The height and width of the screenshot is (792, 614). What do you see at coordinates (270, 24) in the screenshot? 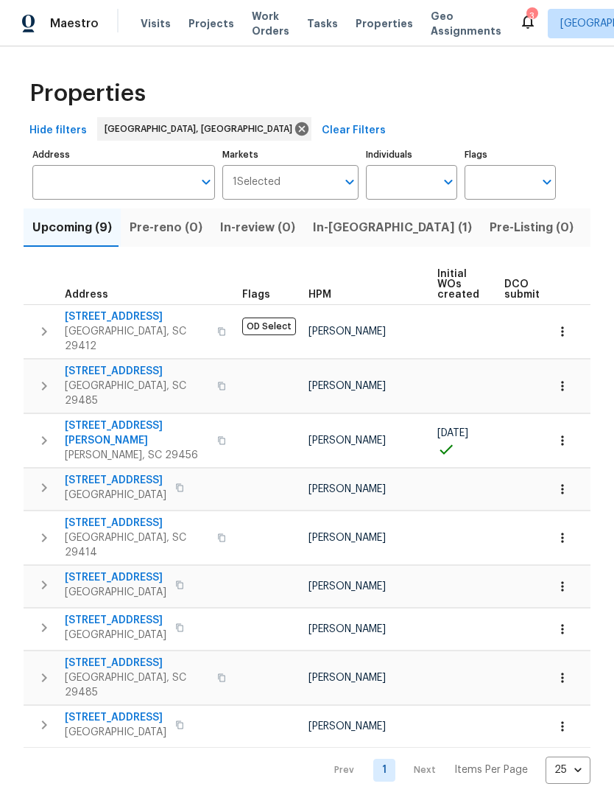
I see `span: Work Orders` at bounding box center [270, 24].